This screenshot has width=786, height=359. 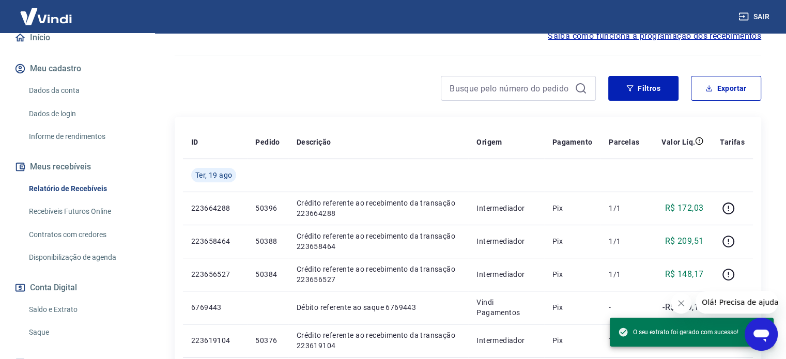 What do you see at coordinates (314, 142) in the screenshot?
I see `p: Descrição` at bounding box center [314, 142].